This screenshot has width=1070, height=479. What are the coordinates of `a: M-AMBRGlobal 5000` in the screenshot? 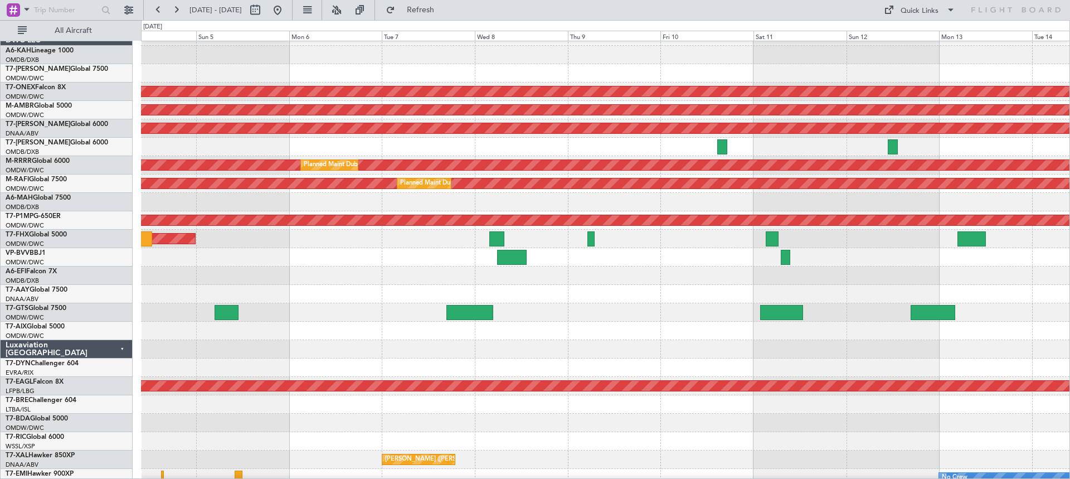 It's located at (38, 106).